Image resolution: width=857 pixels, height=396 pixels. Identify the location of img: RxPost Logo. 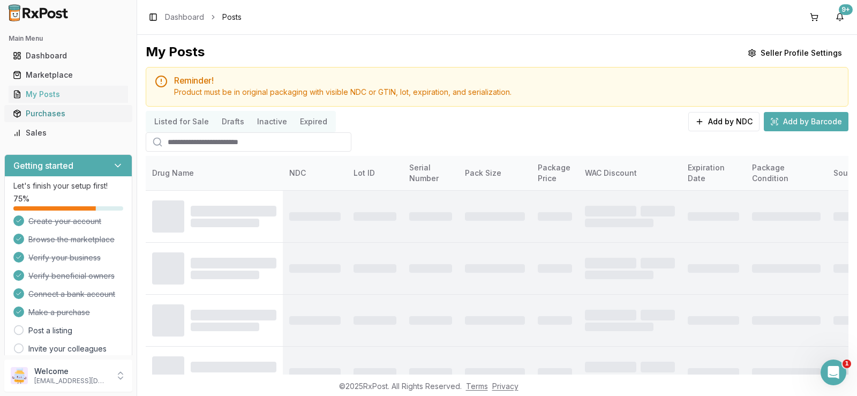
(39, 13).